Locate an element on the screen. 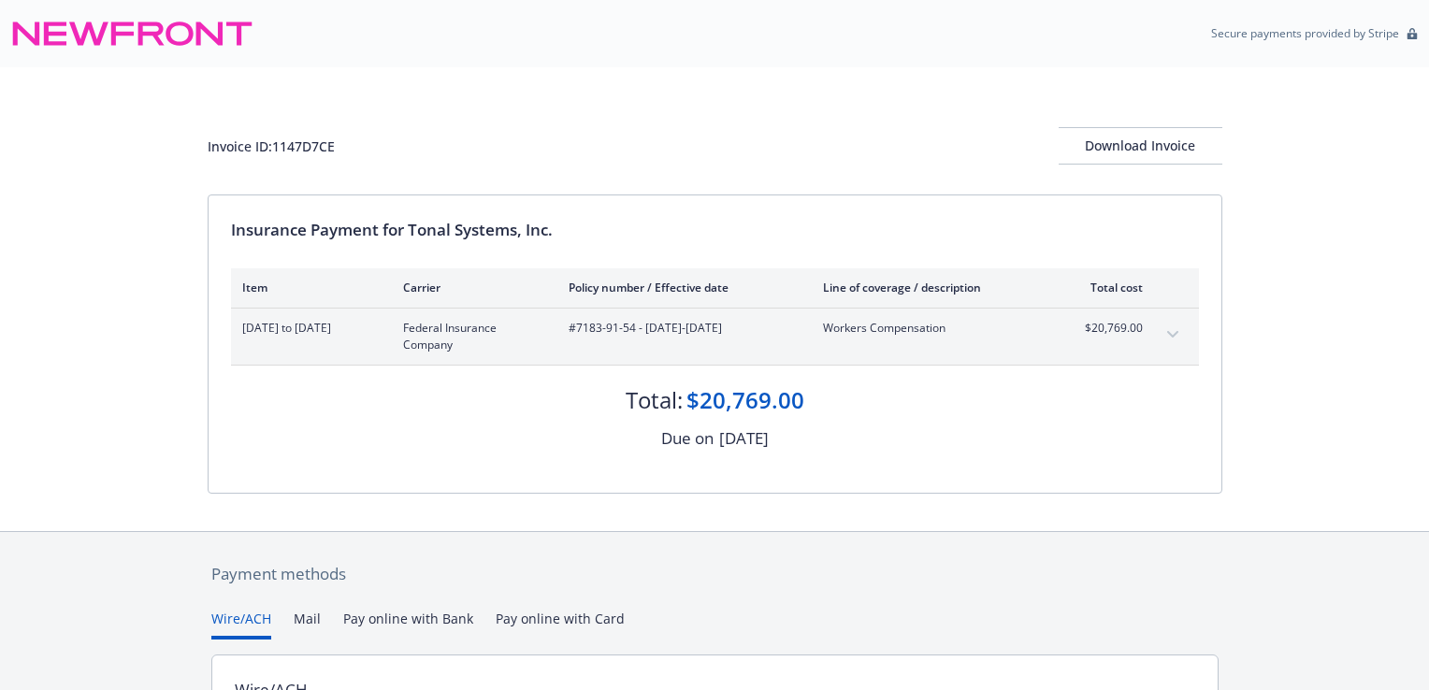 This screenshot has height=690, width=1429. div: Policy number / Effective date is located at coordinates (681, 287).